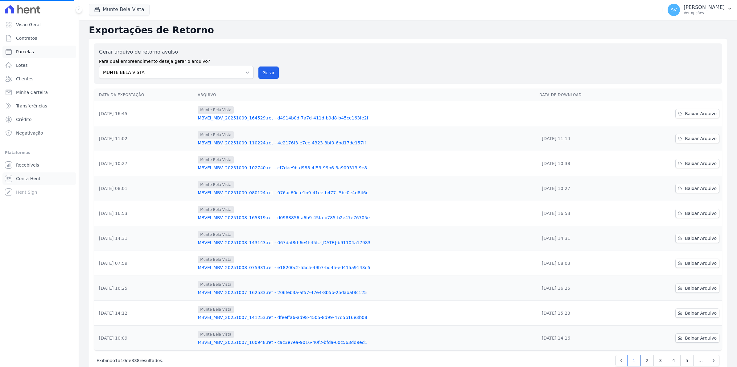  Describe the element at coordinates (39, 106) in the screenshot. I see `a: Transferências` at that location.